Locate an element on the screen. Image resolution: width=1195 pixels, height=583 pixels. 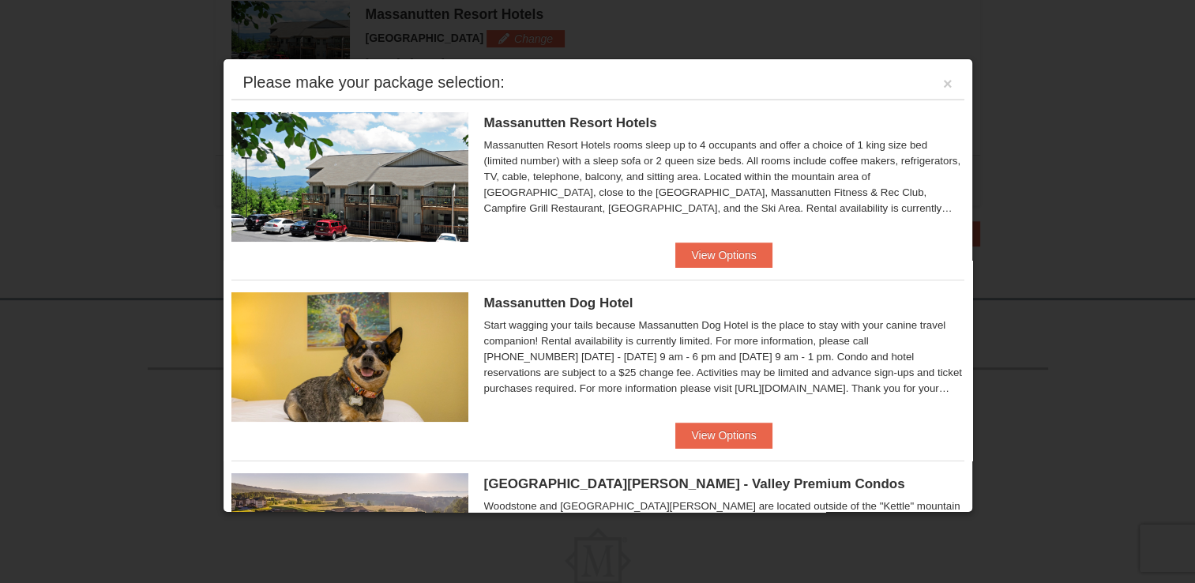
div: Massanutten Resort Hotels rooms sleep up to 4 occupants and offer a choice of 1 king size bed (li... is located at coordinates (725, 177).